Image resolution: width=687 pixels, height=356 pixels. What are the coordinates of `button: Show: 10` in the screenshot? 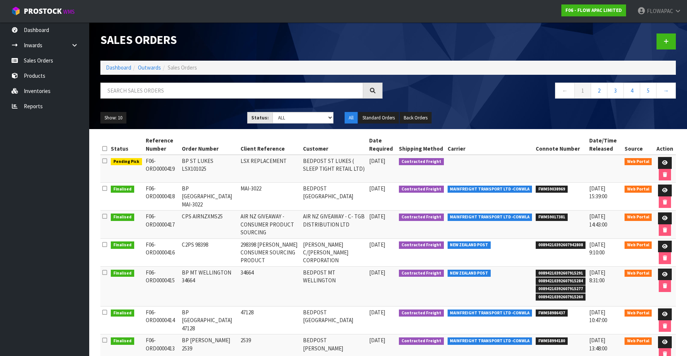 It's located at (113, 118).